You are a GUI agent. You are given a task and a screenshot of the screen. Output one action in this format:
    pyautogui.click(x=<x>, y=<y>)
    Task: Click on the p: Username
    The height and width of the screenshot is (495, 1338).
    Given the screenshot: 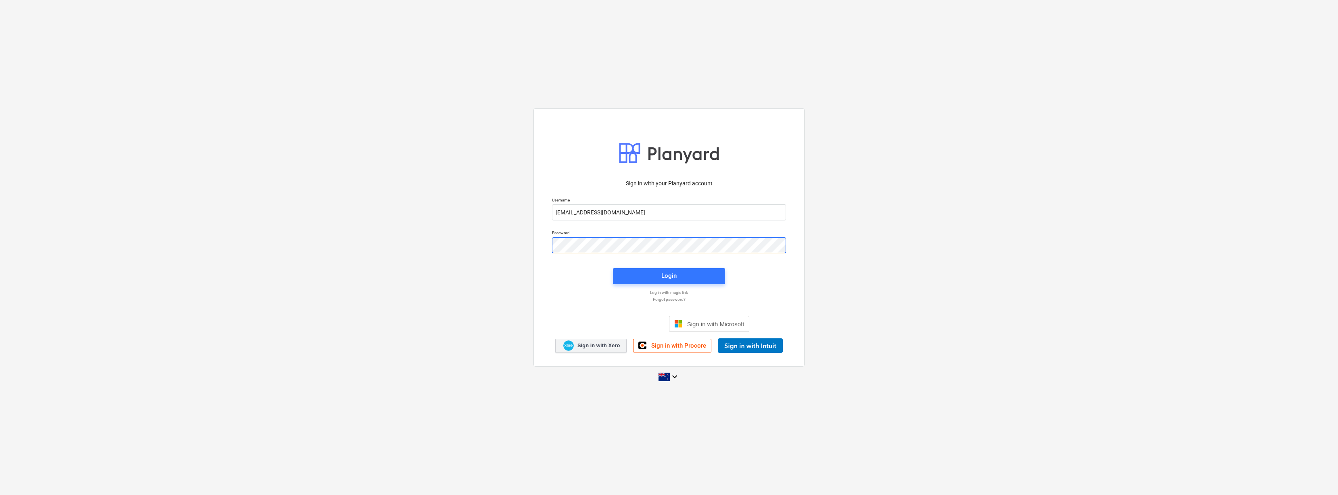 What is the action you would take?
    pyautogui.click(x=669, y=201)
    